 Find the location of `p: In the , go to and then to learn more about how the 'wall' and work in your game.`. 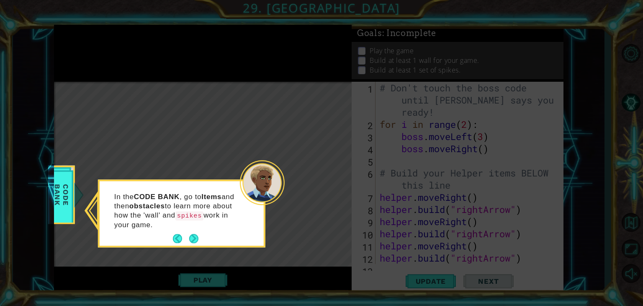

p: In the , go to and then to learn more about how the 'wall' and work in your game. is located at coordinates (177, 211).